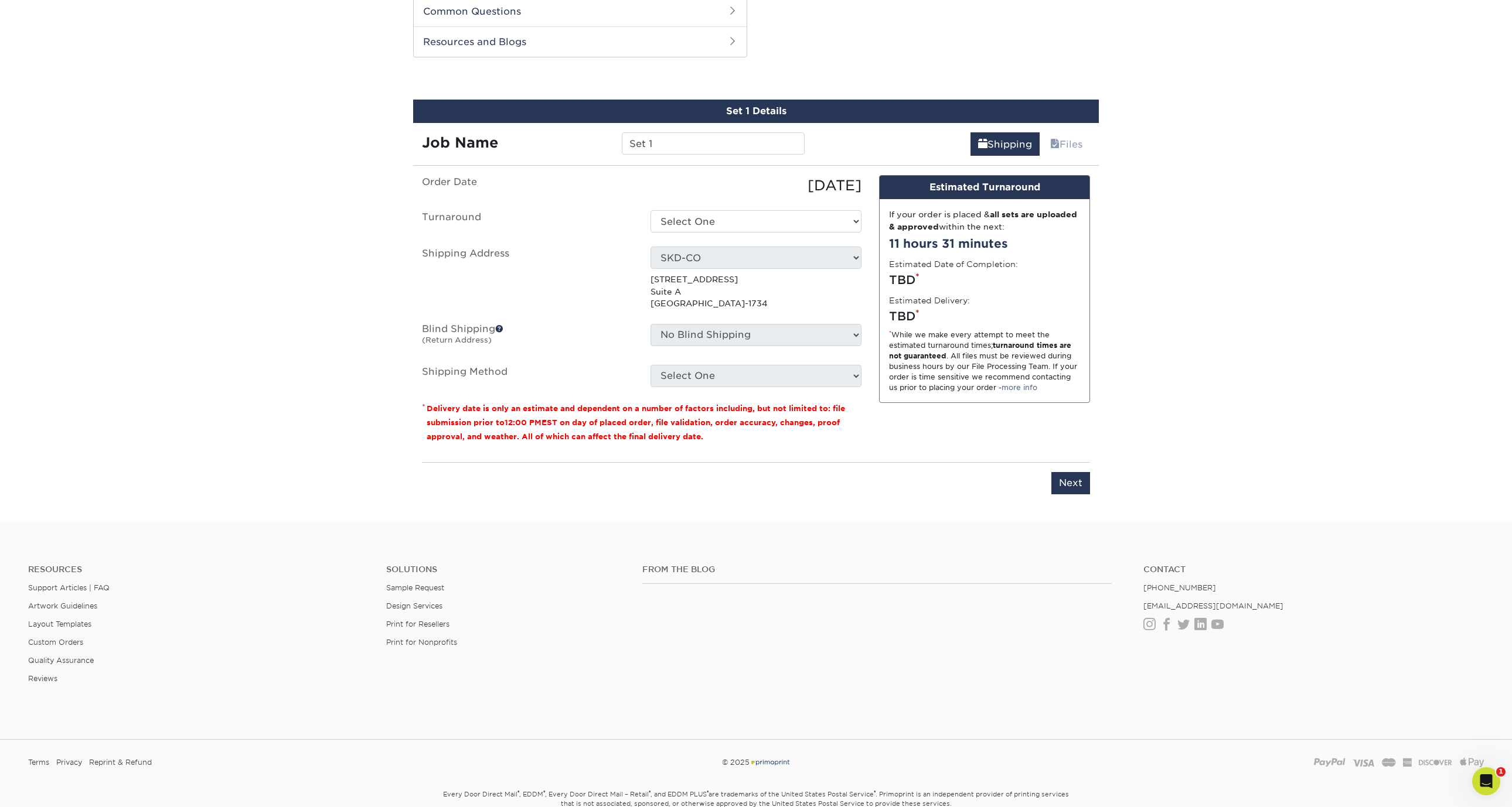 The image size is (1512, 807). I want to click on label: Shipping Address, so click(527, 277).